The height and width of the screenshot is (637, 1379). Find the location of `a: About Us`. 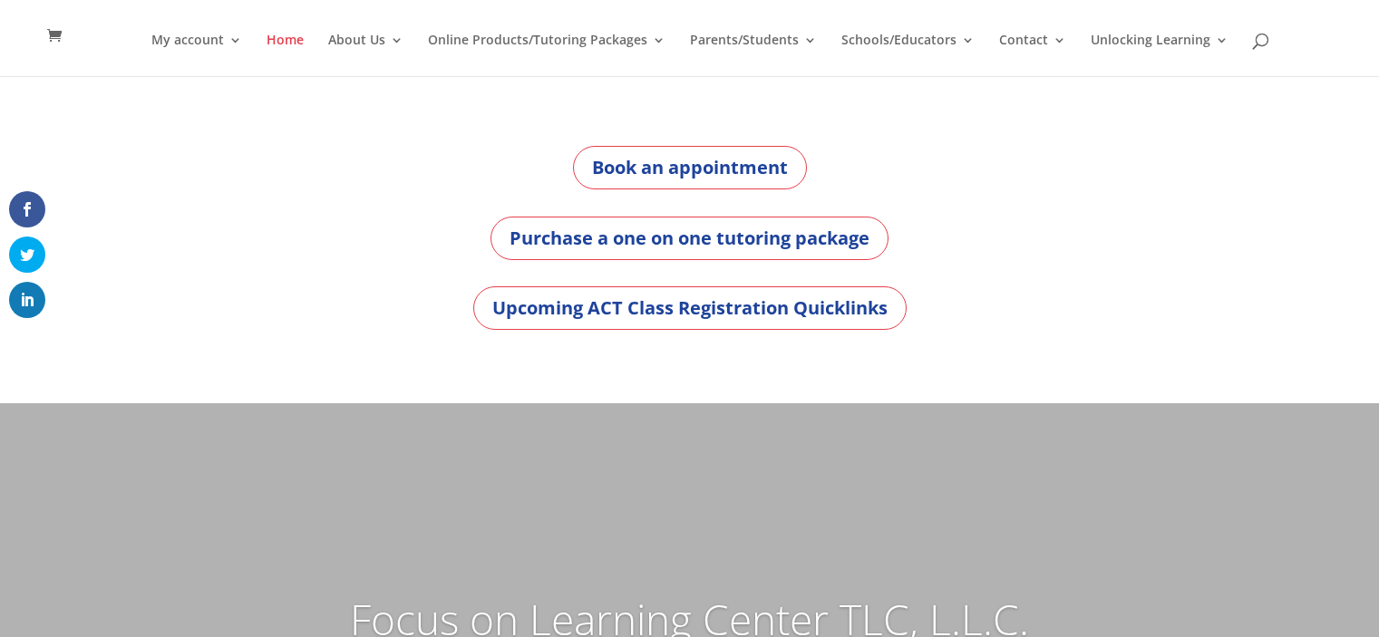

a: About Us is located at coordinates (365, 54).